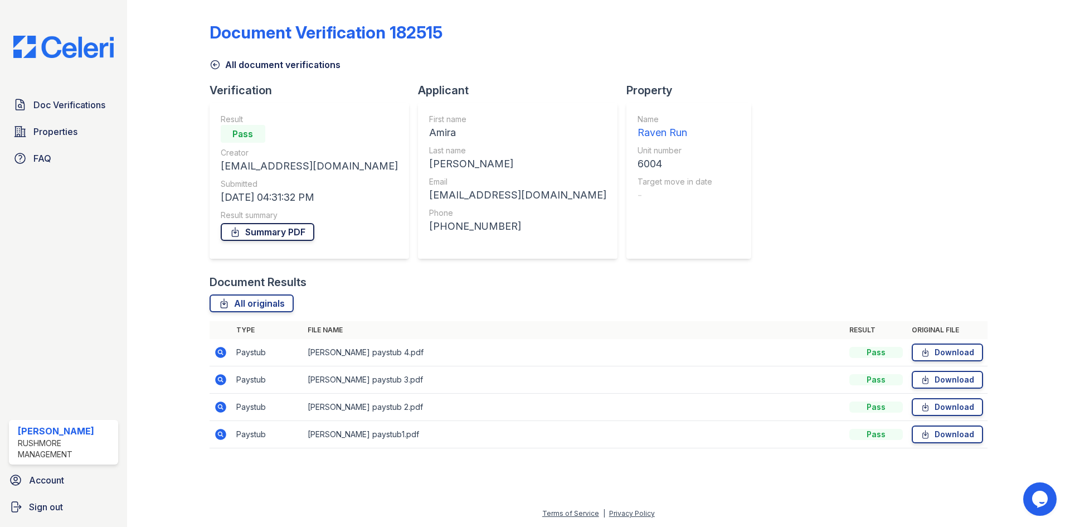  I want to click on div: Submitted, so click(309, 184).